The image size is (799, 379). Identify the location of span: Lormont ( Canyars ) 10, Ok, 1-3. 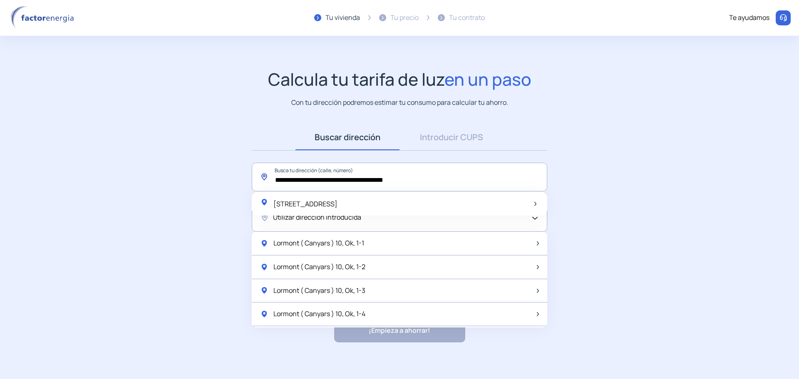
(319, 291).